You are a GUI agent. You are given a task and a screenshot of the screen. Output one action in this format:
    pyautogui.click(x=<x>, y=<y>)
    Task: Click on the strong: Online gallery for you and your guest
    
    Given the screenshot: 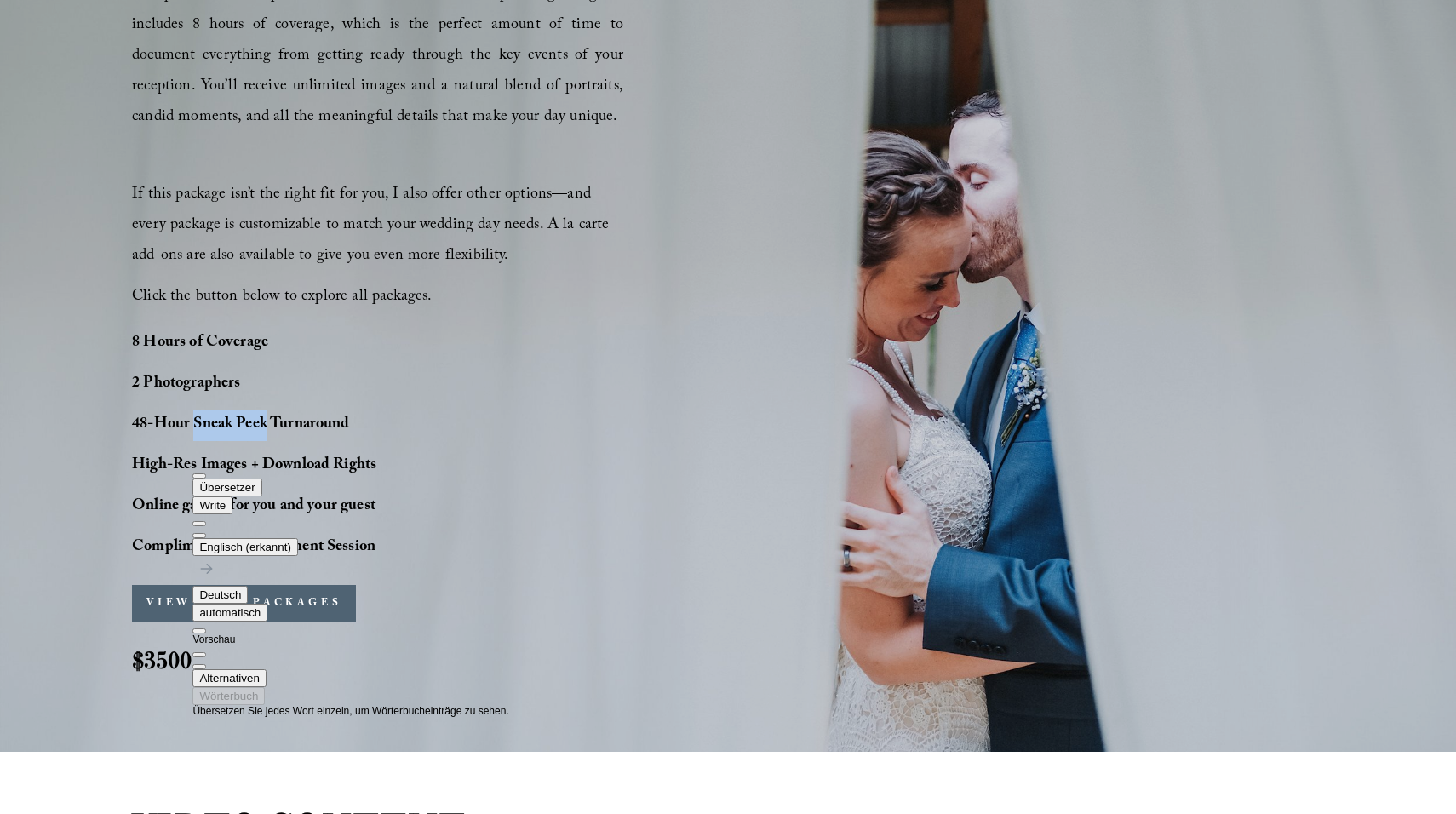 What is the action you would take?
    pyautogui.click(x=254, y=507)
    